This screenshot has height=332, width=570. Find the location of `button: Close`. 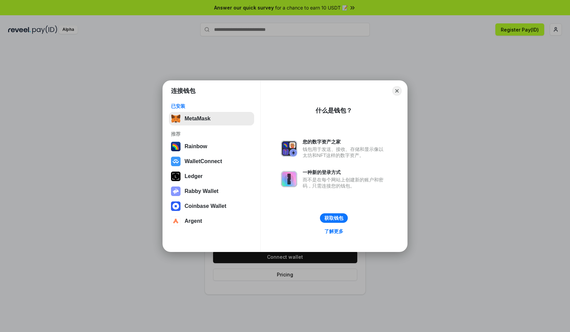

button: Close is located at coordinates (397, 91).